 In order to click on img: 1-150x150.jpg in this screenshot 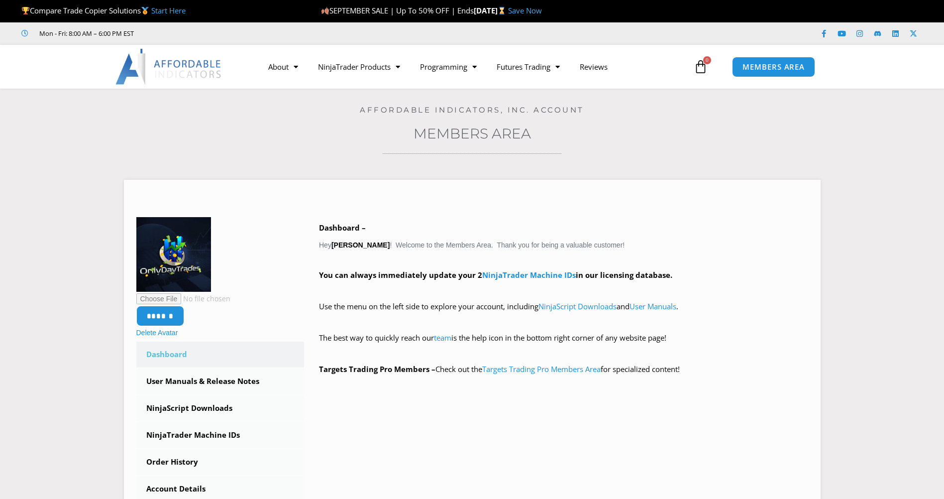, I will do `click(174, 254)`.